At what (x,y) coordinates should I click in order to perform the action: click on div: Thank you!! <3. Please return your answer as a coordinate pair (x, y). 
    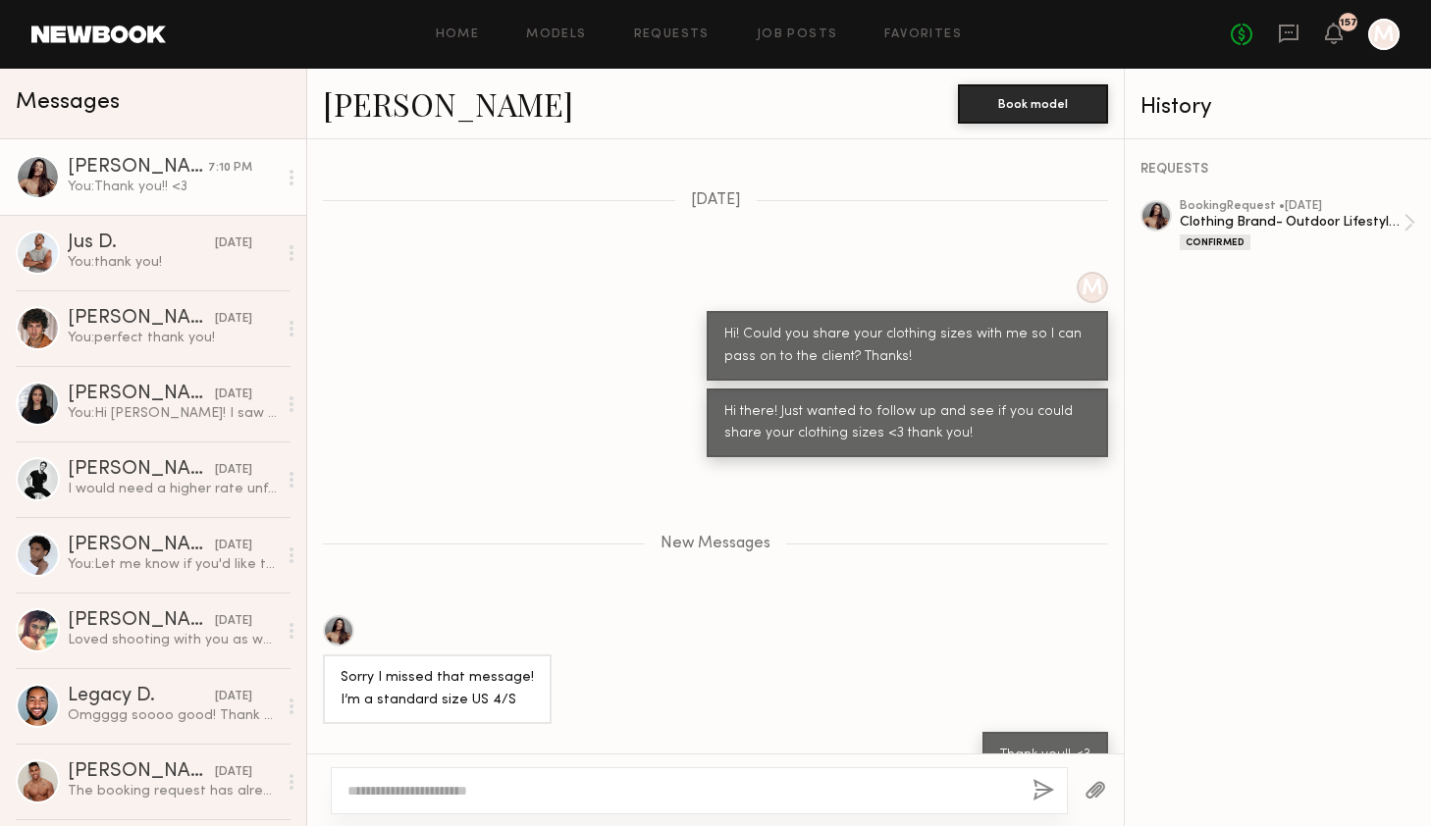
    Looking at the image, I should click on (1045, 756).